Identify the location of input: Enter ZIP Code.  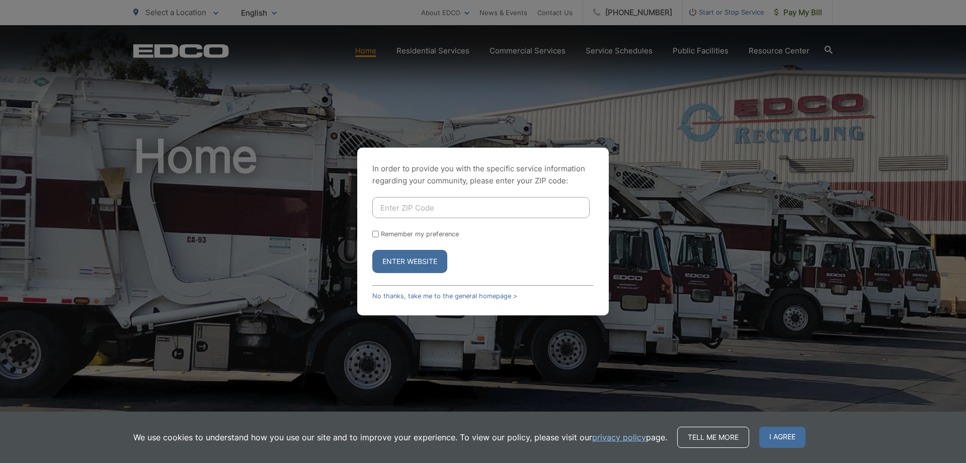
(481, 207).